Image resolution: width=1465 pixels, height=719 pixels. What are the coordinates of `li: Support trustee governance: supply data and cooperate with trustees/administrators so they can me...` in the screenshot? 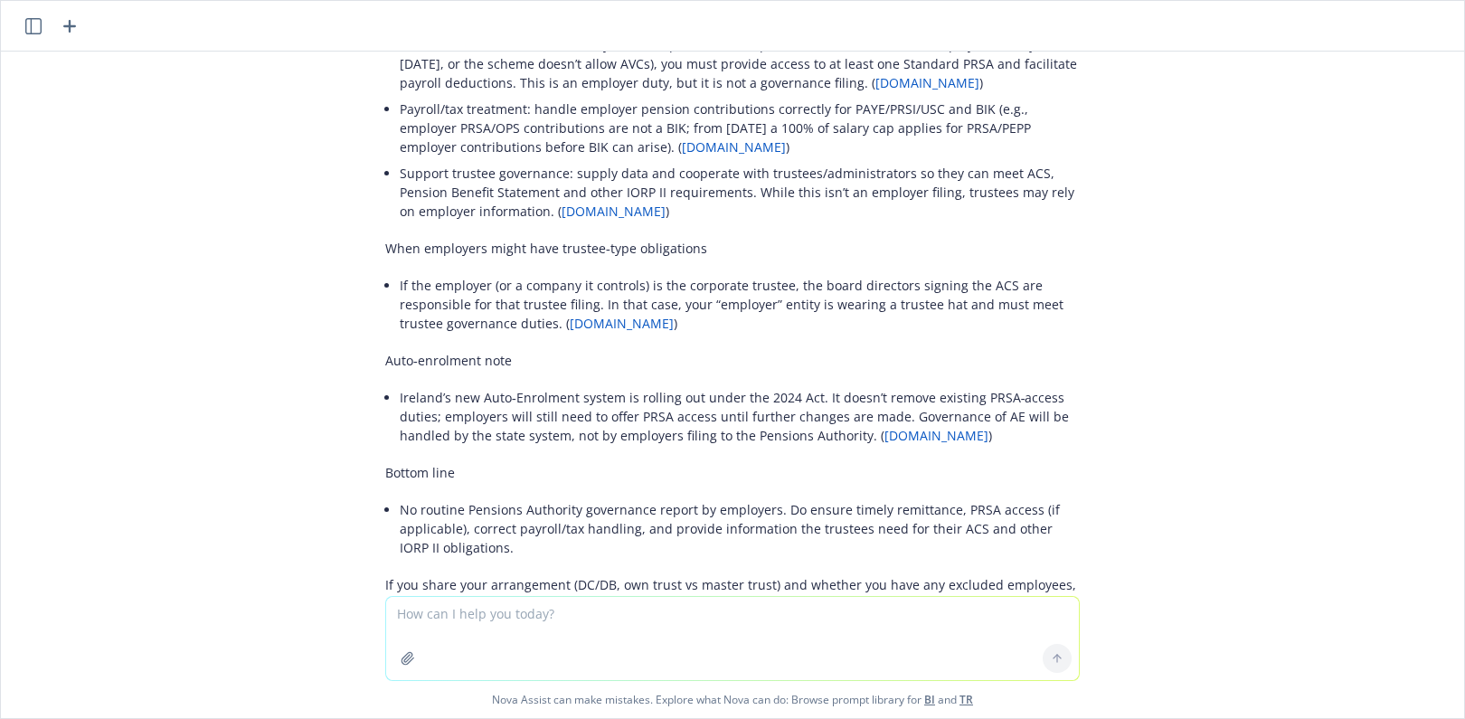 It's located at (740, 192).